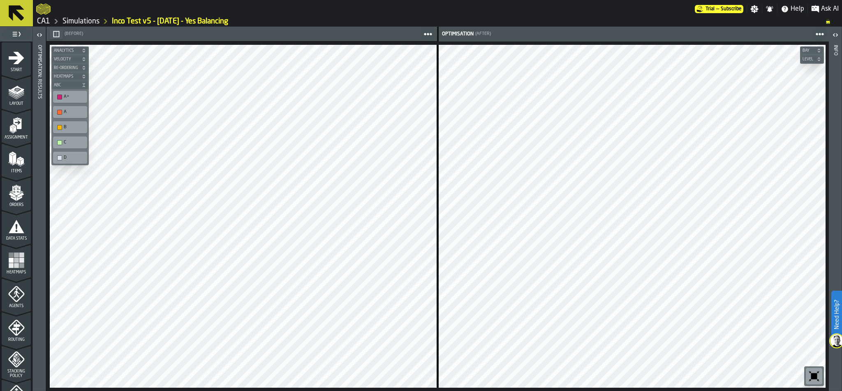  Describe the element at coordinates (16, 295) in the screenshot. I see `li: menu Agents` at that location.